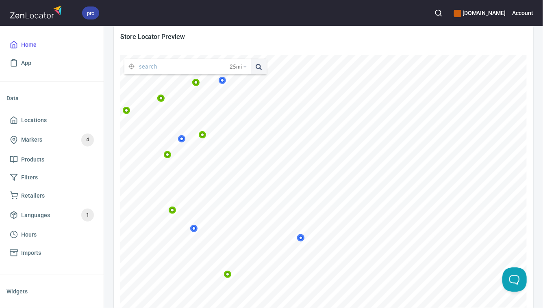 The height and width of the screenshot is (308, 543). I want to click on a: Locations, so click(52, 120).